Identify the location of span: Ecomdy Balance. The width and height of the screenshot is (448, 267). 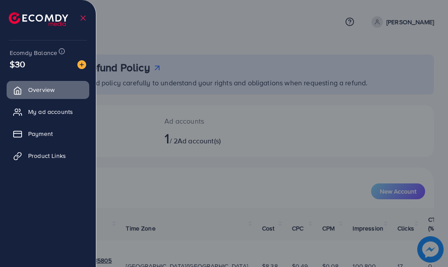
(33, 53).